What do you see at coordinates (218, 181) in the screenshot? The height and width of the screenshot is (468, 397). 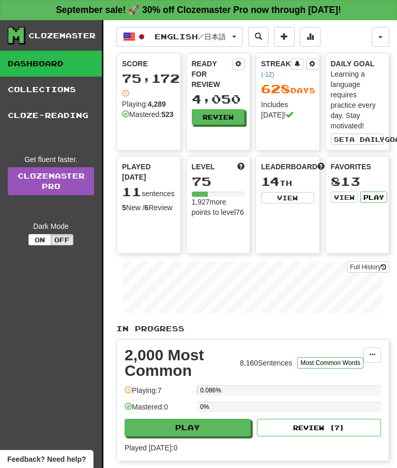 I see `div: 75` at bounding box center [218, 181].